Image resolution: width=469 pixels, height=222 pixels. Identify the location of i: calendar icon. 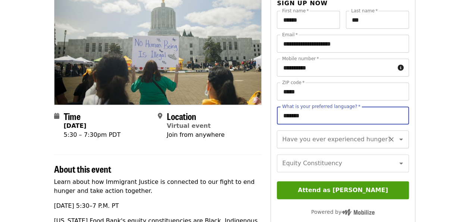
(57, 116).